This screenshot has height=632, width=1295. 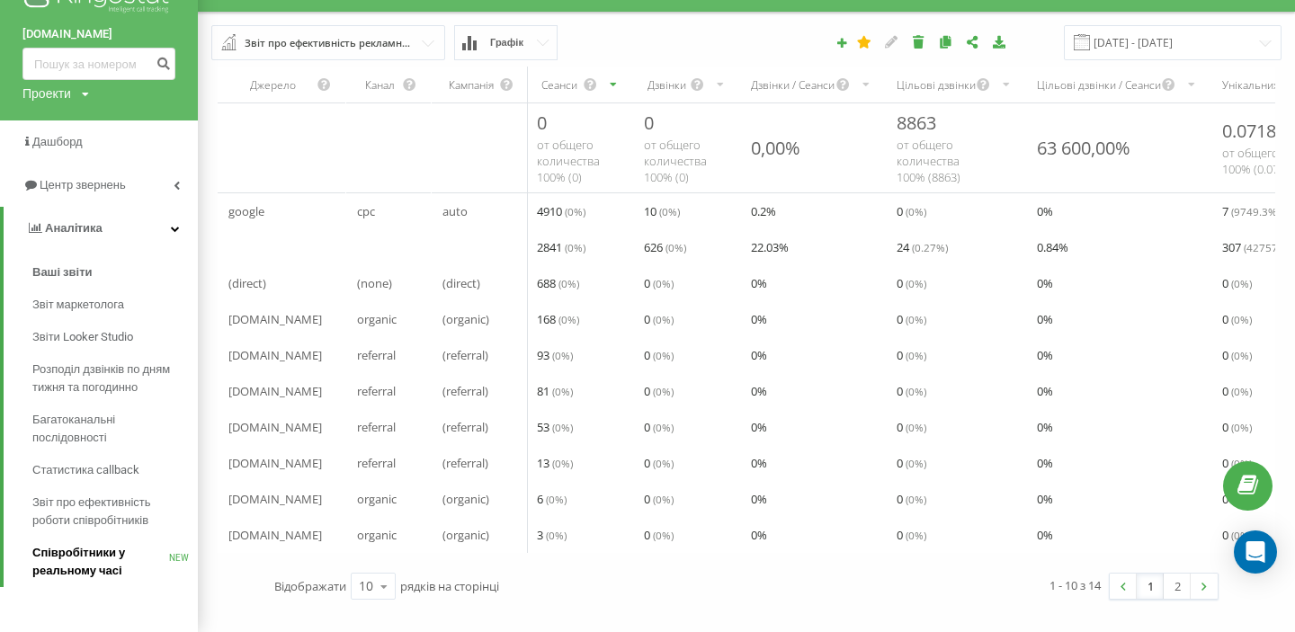 What do you see at coordinates (918, 41) in the screenshot?
I see `i: Видалити звіт` at bounding box center [918, 41].